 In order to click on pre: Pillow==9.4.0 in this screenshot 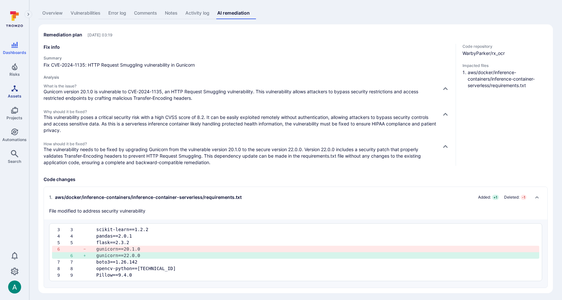, I will do `click(315, 275)`.